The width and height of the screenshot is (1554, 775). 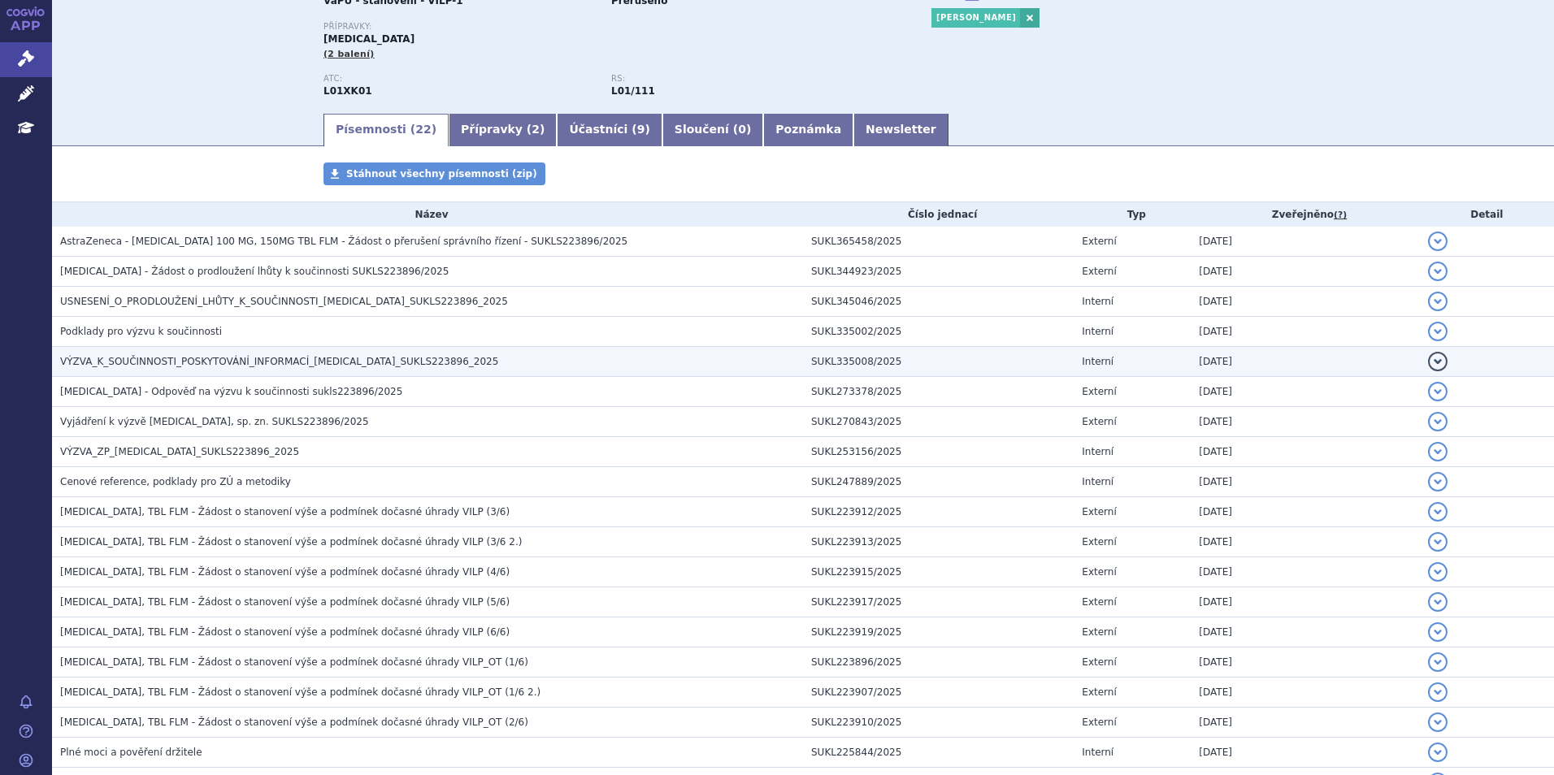 I want to click on th: Detail, so click(x=1487, y=215).